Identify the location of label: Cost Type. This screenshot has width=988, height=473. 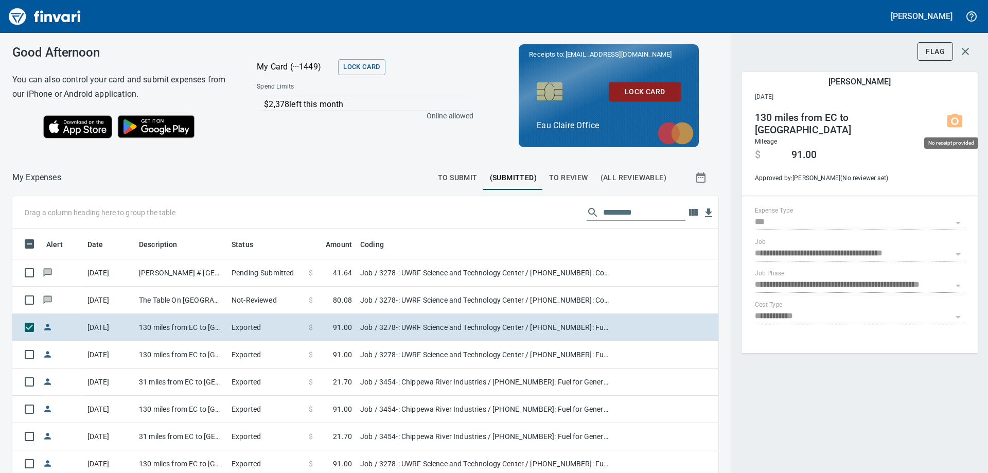
(769, 305).